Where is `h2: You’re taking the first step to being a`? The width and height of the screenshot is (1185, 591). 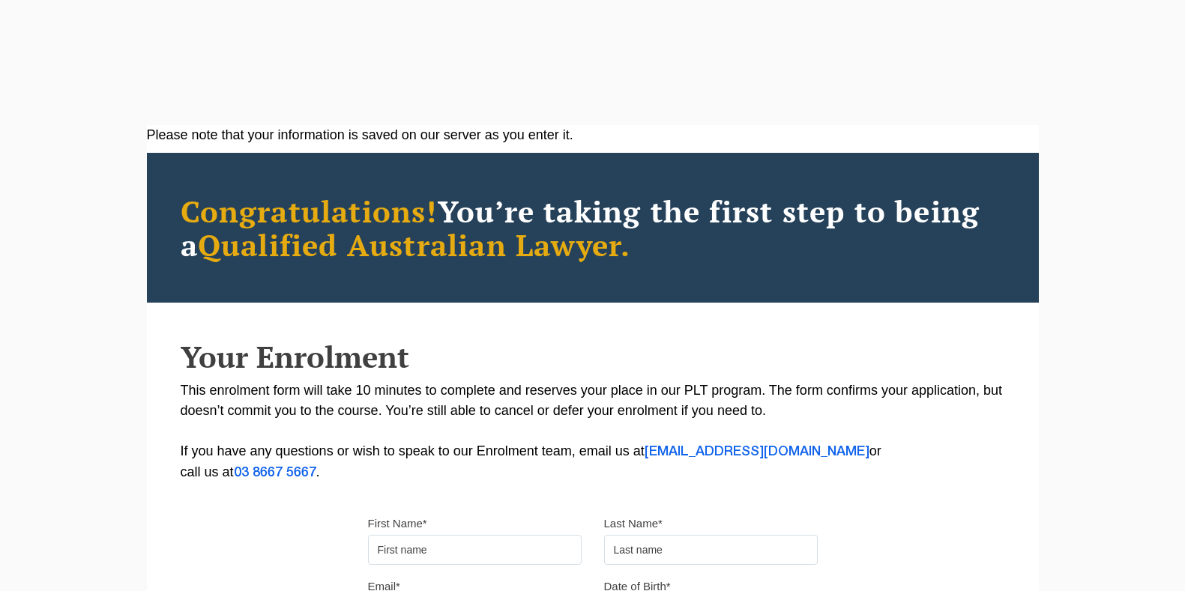 h2: You’re taking the first step to being a is located at coordinates (593, 228).